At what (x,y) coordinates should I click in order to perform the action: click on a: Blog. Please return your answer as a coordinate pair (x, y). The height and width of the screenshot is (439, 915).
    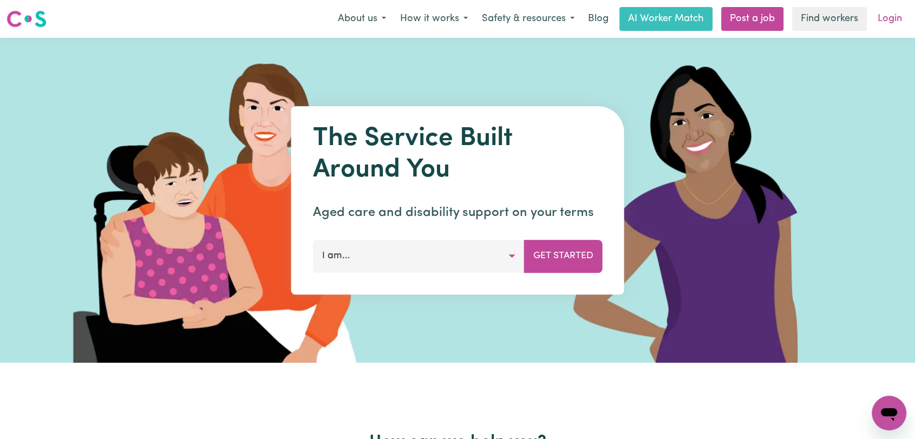
    Looking at the image, I should click on (598, 19).